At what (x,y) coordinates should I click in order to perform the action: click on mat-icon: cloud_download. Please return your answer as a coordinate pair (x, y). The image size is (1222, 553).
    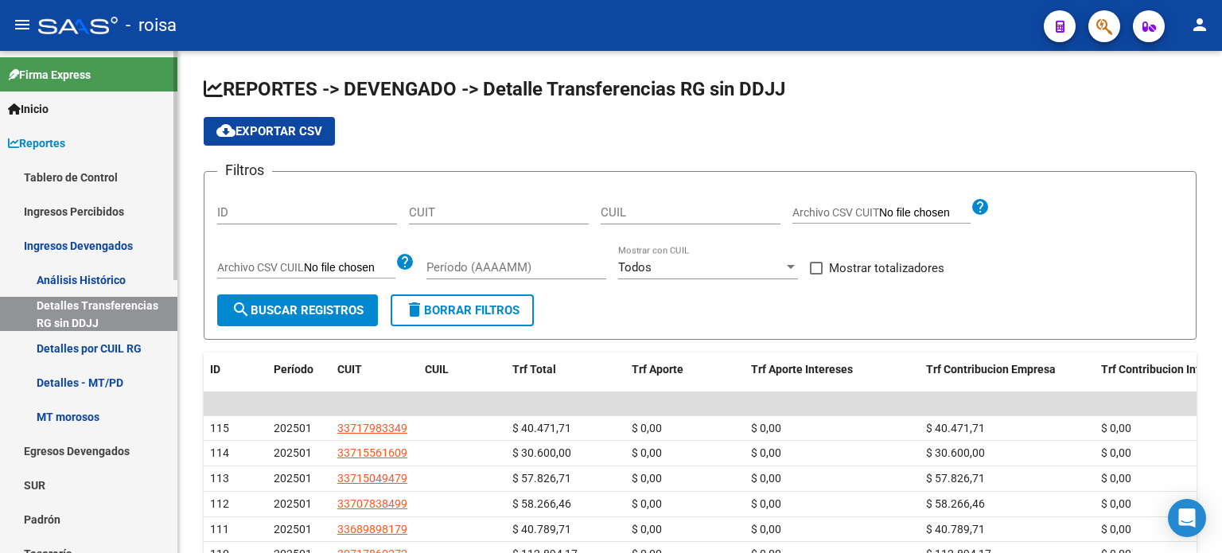
    Looking at the image, I should click on (226, 130).